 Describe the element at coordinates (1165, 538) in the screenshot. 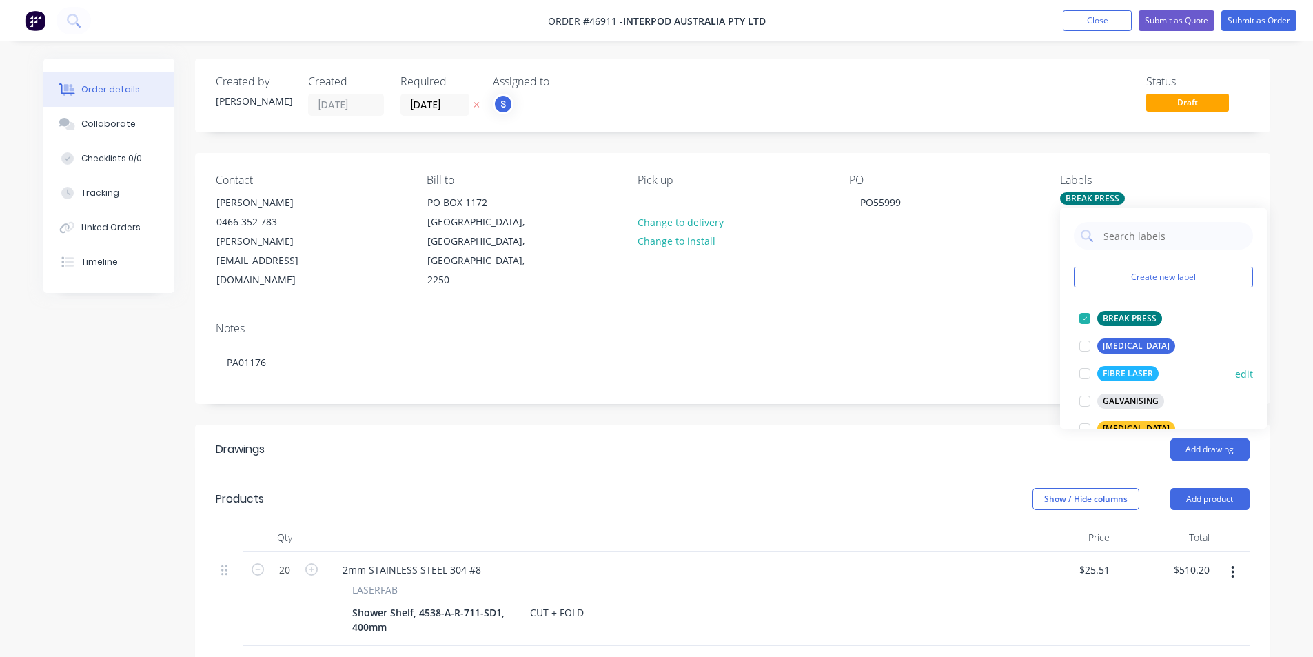

I see `div: Total` at that location.